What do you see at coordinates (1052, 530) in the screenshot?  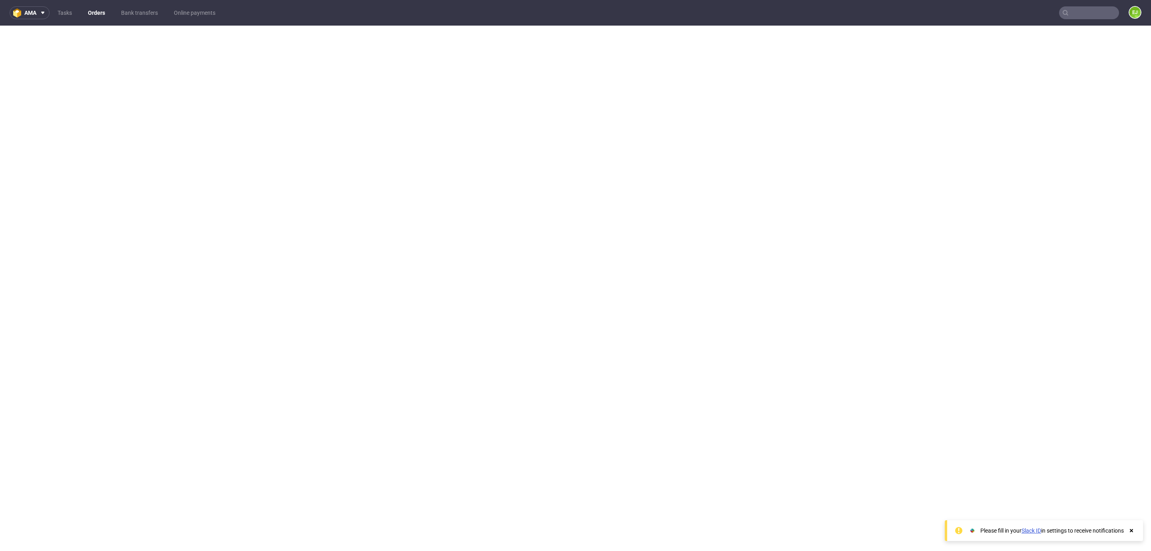 I see `div: Please fill in your in settings to receive notifications` at bounding box center [1052, 530].